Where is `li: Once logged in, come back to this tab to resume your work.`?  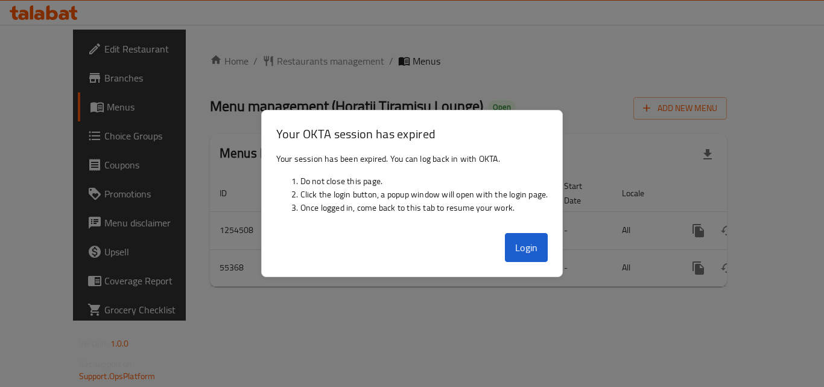 li: Once logged in, come back to this tab to resume your work. is located at coordinates (424, 207).